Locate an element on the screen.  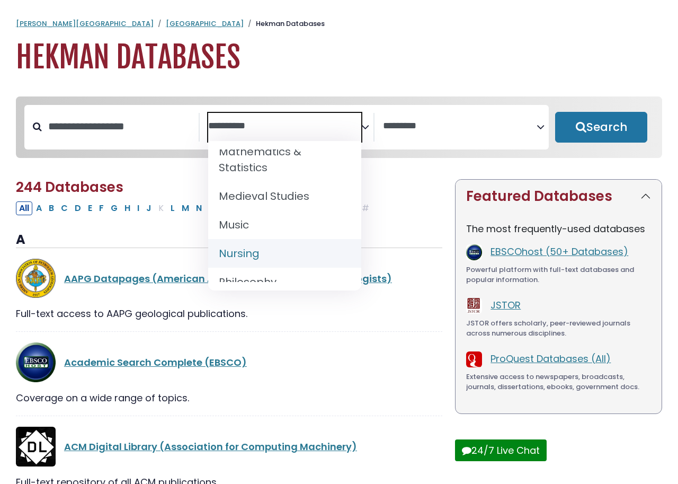
button: Filter Results I is located at coordinates (138, 208).